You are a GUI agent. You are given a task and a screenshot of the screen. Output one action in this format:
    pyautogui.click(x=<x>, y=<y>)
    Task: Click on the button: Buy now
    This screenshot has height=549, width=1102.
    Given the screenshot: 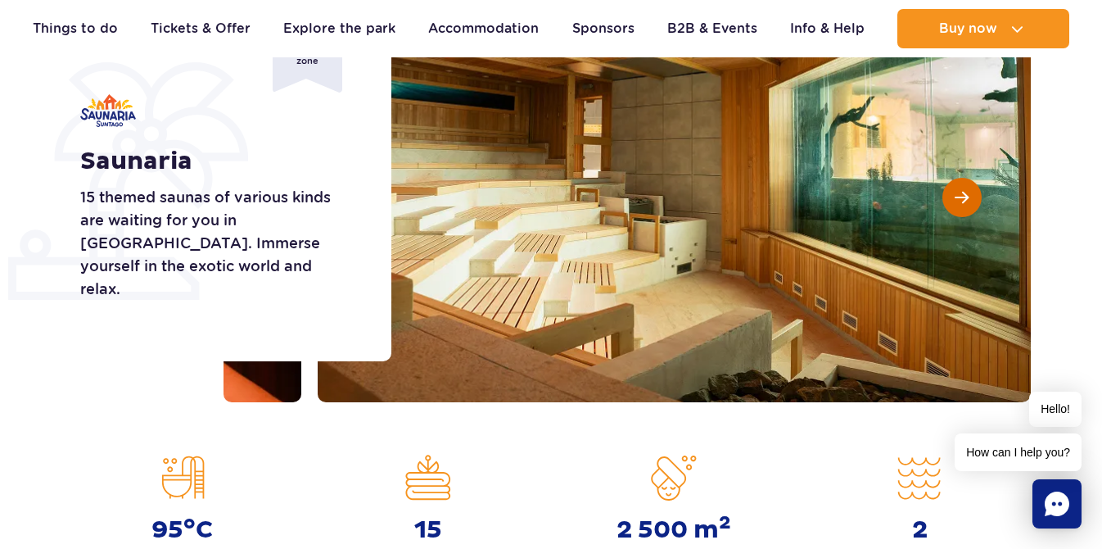 What is the action you would take?
    pyautogui.click(x=984, y=29)
    